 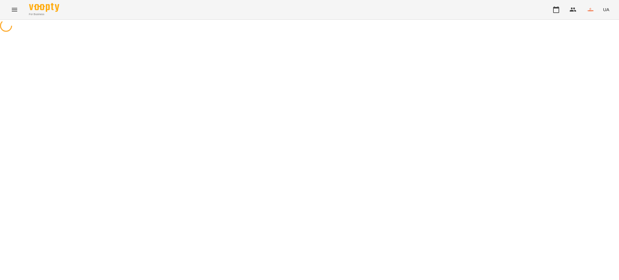 What do you see at coordinates (606, 9) in the screenshot?
I see `span: UA` at bounding box center [606, 9].